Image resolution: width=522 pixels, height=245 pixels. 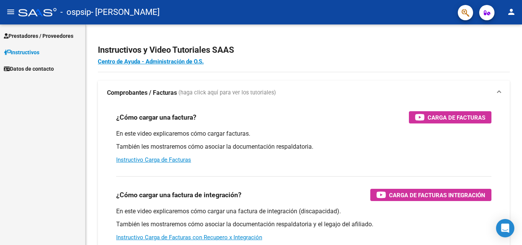 What do you see at coordinates (437, 195) in the screenshot?
I see `span: Carga de Facturas Integración` at bounding box center [437, 195].